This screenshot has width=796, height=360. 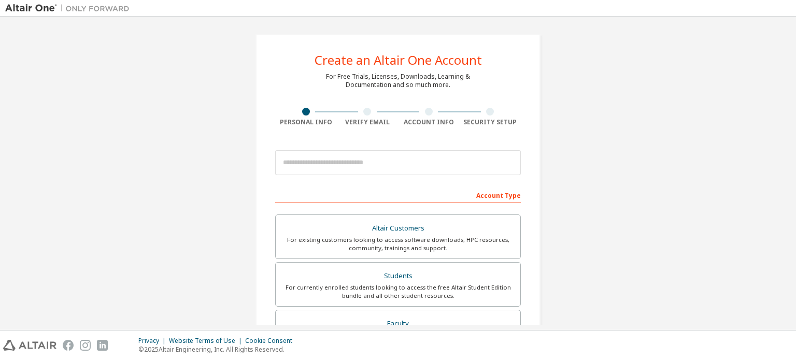 What do you see at coordinates (398, 292) in the screenshot?
I see `div: For currently enrolled students looking to access the free Altair Student Edition bundle and all ...` at bounding box center [398, 292].